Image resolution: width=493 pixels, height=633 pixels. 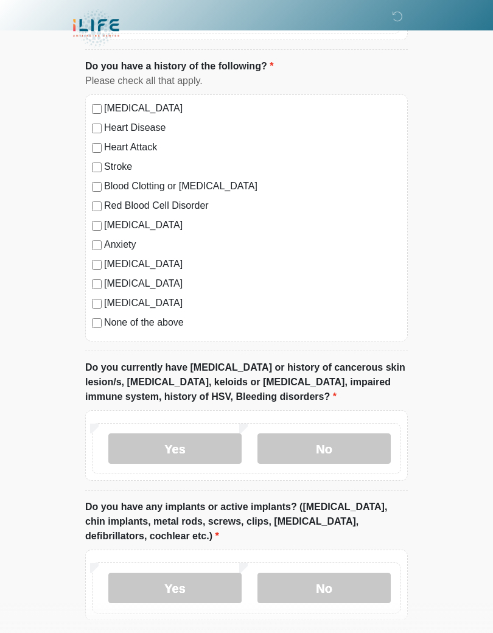 What do you see at coordinates (252, 147) in the screenshot?
I see `label: Heart Attack` at bounding box center [252, 147].